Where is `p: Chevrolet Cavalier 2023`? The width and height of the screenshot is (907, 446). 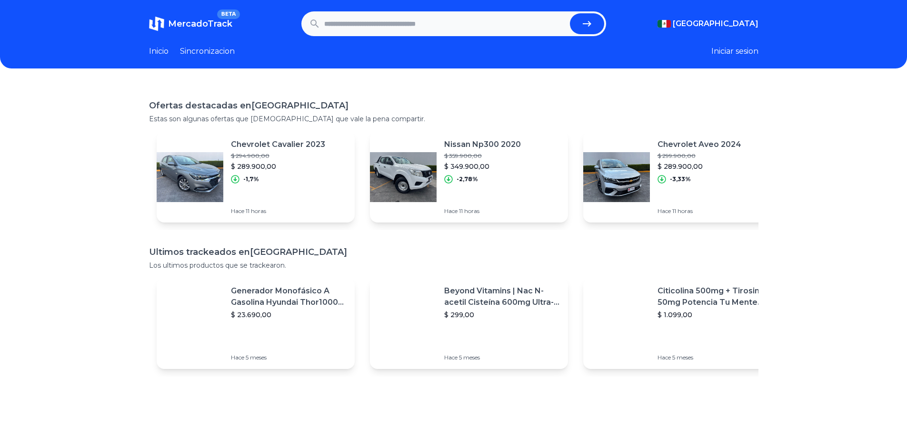 p: Chevrolet Cavalier 2023 is located at coordinates (278, 145).